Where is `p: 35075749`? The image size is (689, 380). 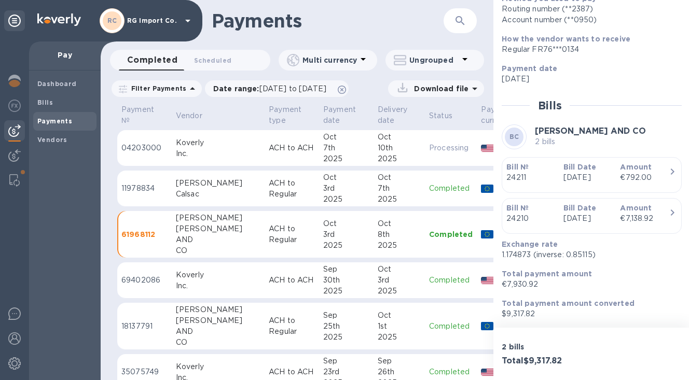 p: 35075749 is located at coordinates (144, 372).